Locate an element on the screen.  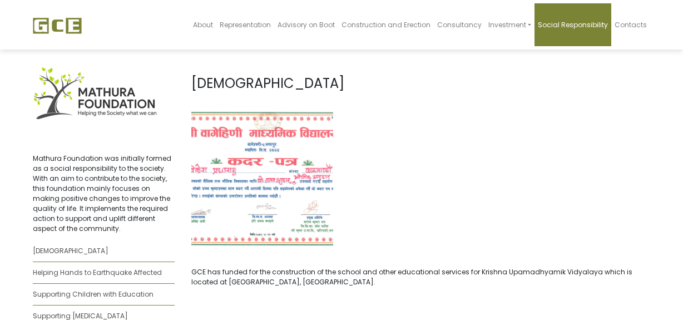
span: Social Responsibility is located at coordinates (573, 24).